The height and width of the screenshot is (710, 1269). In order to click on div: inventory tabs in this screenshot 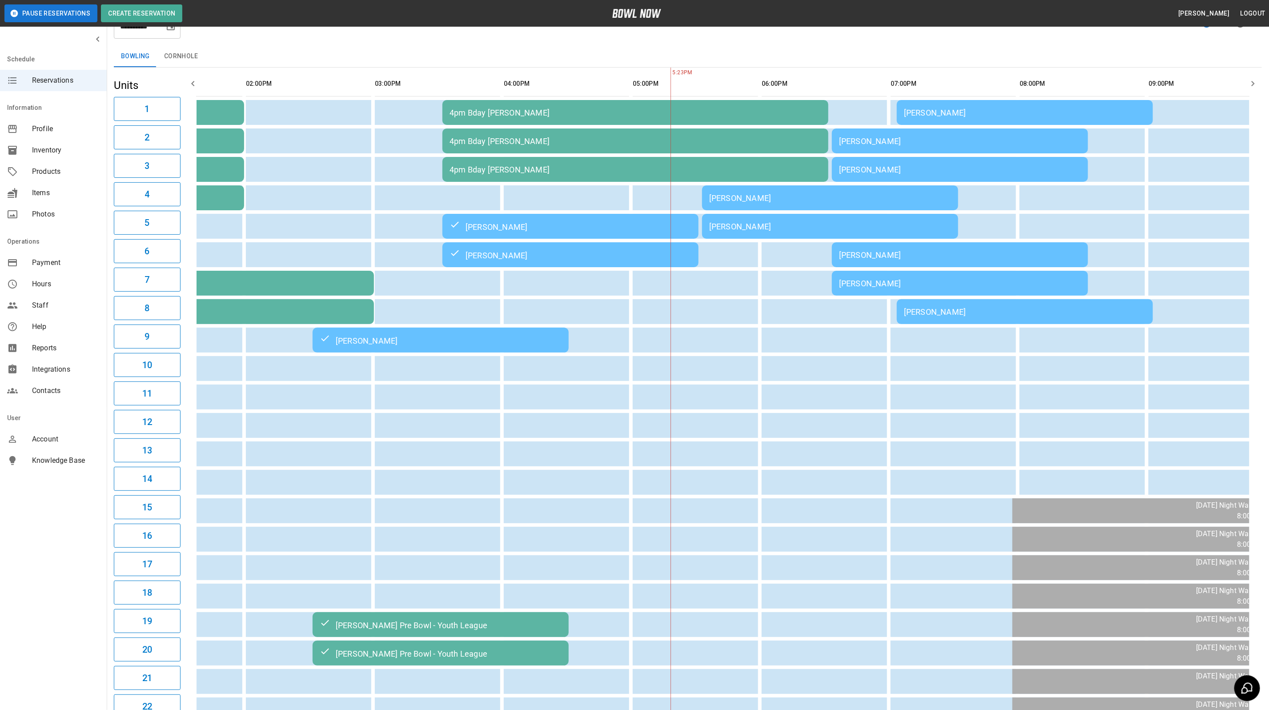, I will do `click(688, 56)`.